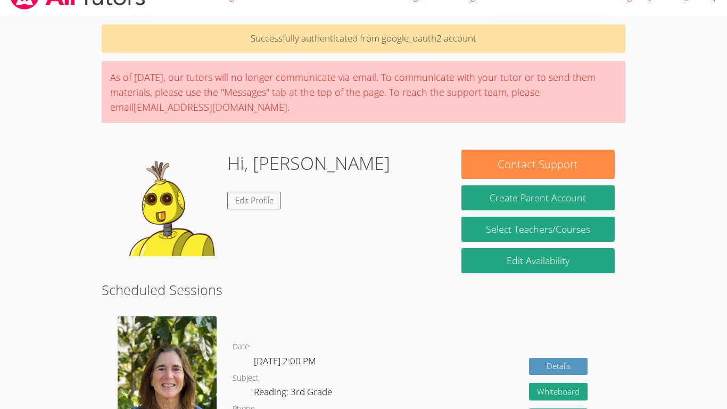 Image resolution: width=727 pixels, height=409 pixels. What do you see at coordinates (538, 197) in the screenshot?
I see `button: Create Parent Account` at bounding box center [538, 197].